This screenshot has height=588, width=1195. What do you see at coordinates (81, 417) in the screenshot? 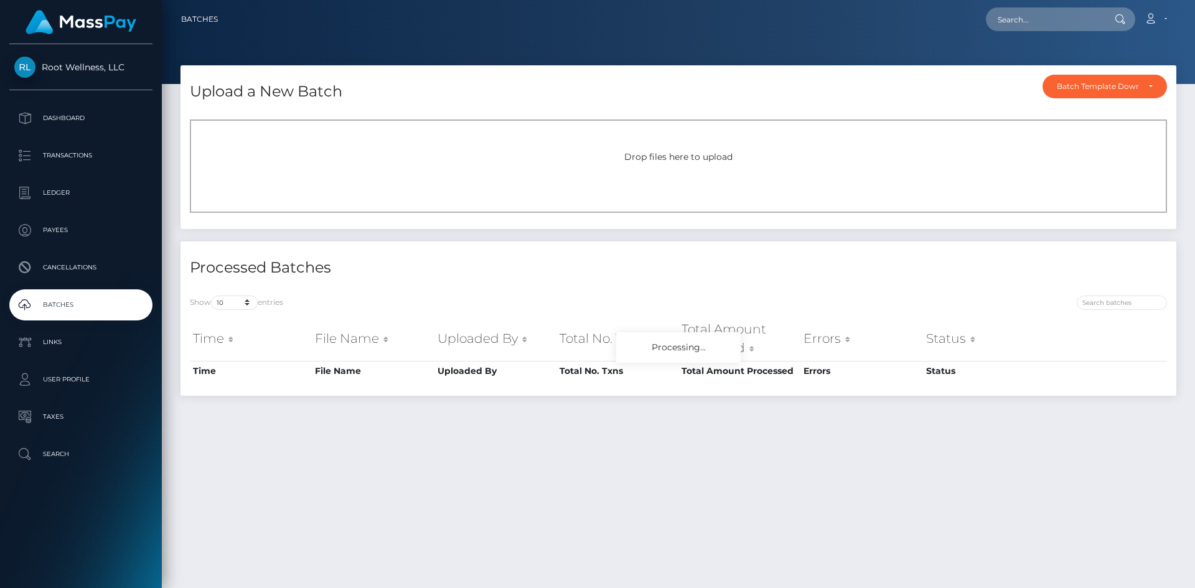
I see `p: Taxes` at bounding box center [81, 417].